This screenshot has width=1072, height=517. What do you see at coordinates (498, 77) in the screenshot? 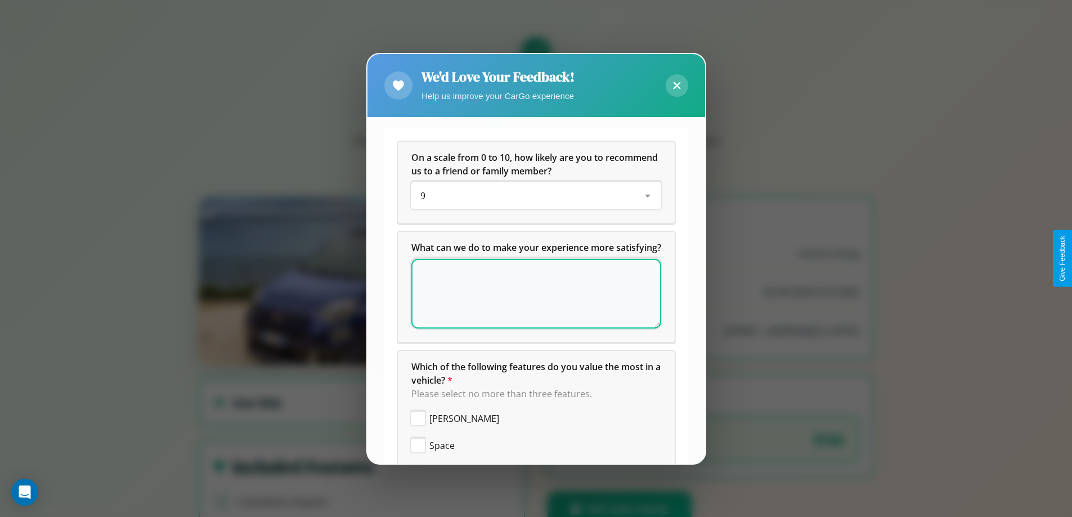
I see `h2: We'd Love Your Feedback!` at bounding box center [498, 77].